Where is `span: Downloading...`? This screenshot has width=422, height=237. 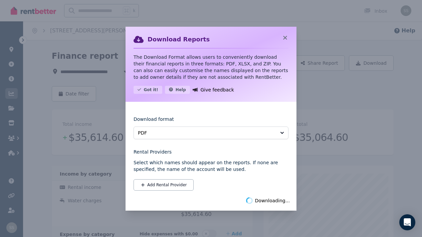 span: Downloading... is located at coordinates (272, 201).